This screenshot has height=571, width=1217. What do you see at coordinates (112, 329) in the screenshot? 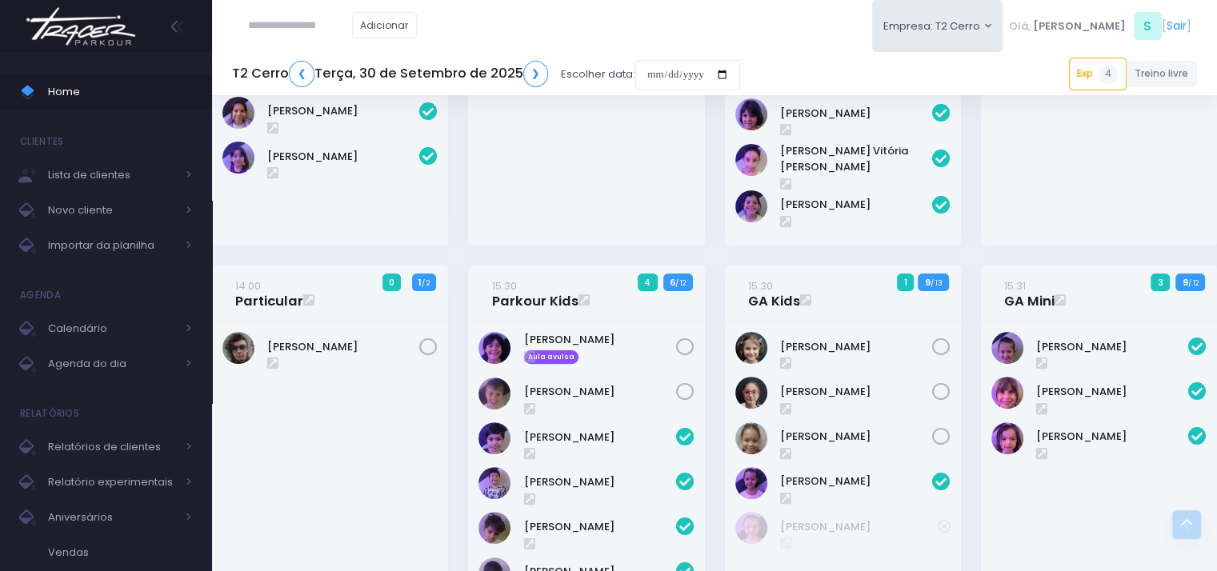
I see `span: Calendário` at bounding box center [112, 329].